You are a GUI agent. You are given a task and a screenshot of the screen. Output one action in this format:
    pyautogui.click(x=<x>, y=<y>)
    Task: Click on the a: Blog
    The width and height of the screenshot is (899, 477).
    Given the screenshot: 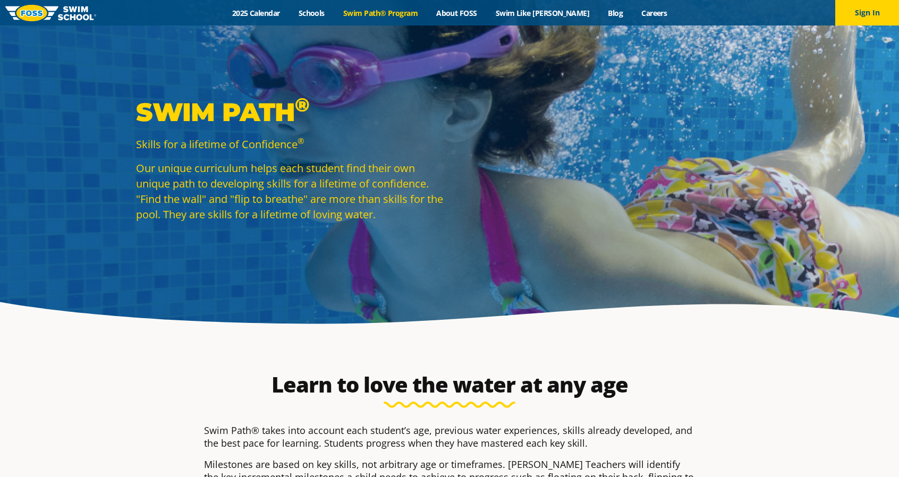 What is the action you would take?
    pyautogui.click(x=616, y=13)
    